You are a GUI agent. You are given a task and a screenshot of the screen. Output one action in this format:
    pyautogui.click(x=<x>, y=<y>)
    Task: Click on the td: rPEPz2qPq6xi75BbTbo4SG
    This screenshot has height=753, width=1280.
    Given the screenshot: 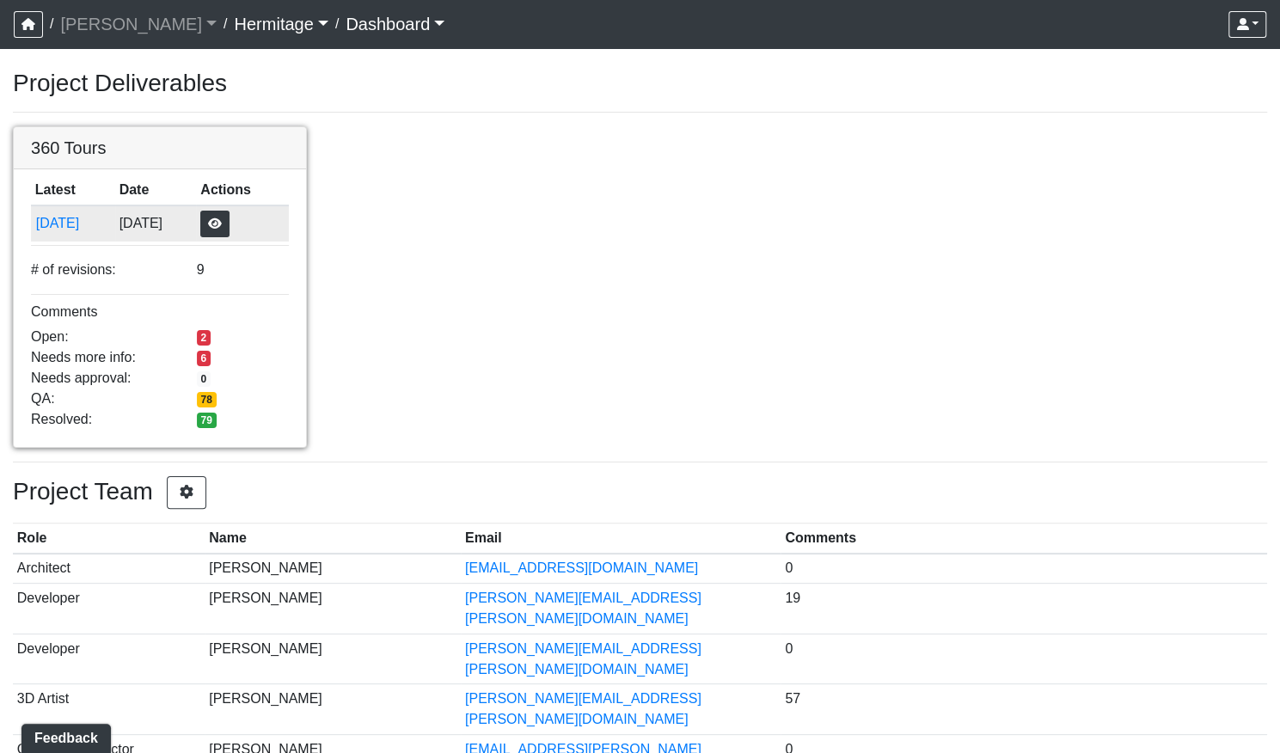 What is the action you would take?
    pyautogui.click(x=73, y=224)
    